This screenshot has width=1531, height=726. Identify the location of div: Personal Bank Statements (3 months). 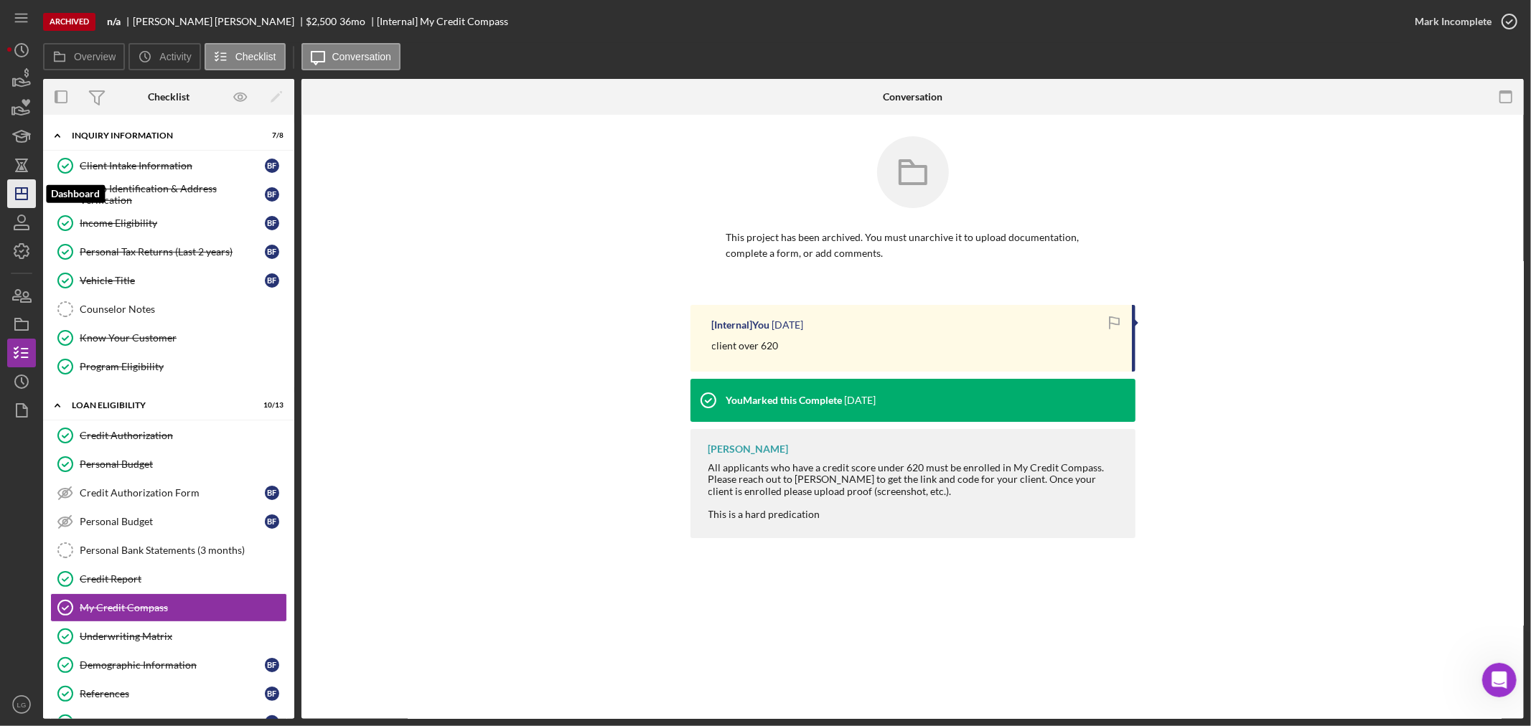
(183, 550).